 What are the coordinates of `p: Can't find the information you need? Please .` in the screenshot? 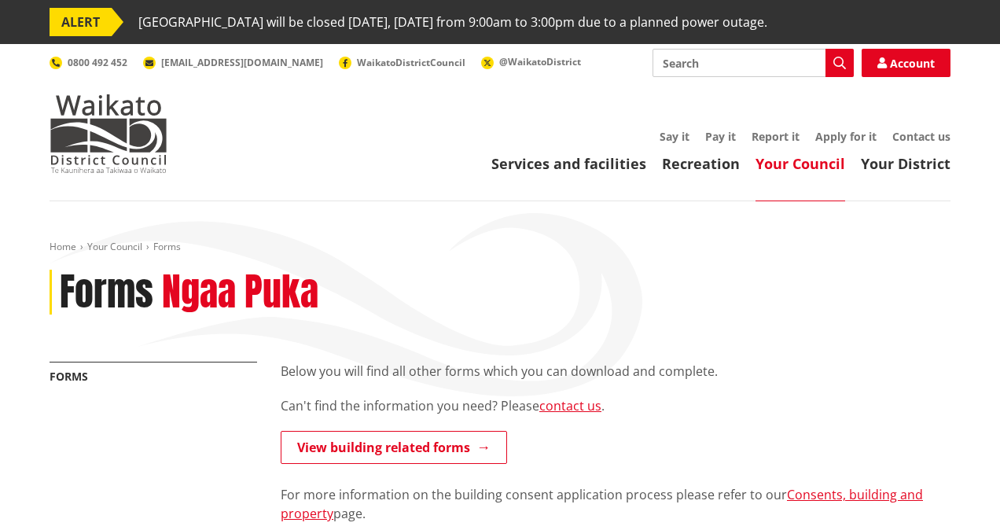 It's located at (616, 406).